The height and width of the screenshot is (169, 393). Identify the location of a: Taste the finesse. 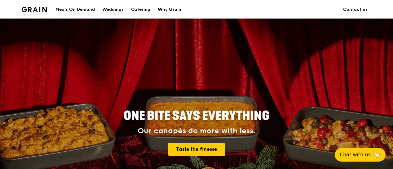
(196, 150).